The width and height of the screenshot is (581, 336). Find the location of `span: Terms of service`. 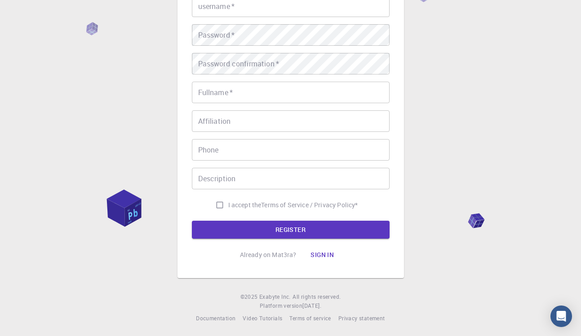

span: Terms of service is located at coordinates (310, 318).